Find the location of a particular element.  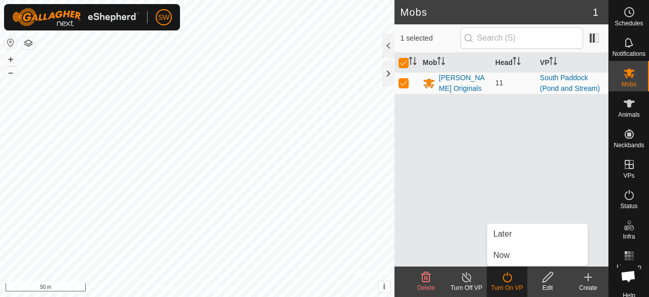

span: Schedules is located at coordinates (629, 23).